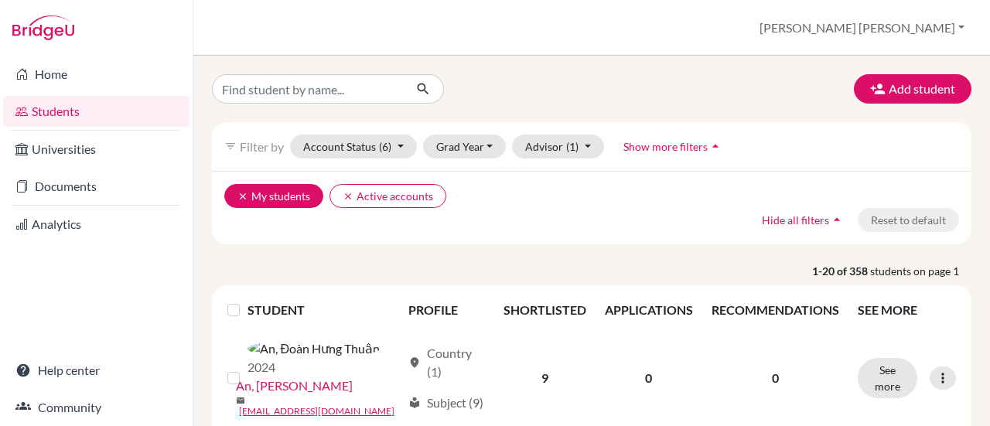 This screenshot has width=990, height=426. What do you see at coordinates (231, 146) in the screenshot?
I see `i: filter_list` at bounding box center [231, 146].